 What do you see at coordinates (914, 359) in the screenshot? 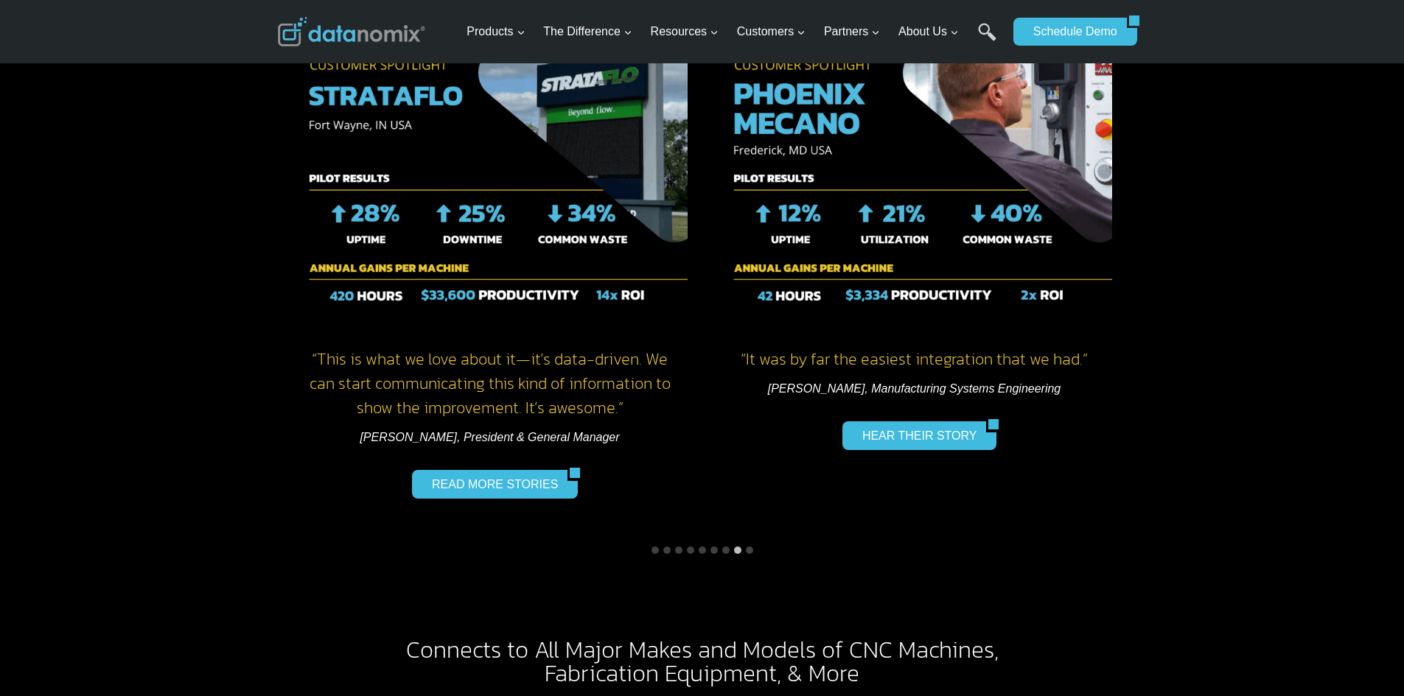
I see `h4: “It was by far the easiest integration that we had.”` at bounding box center [914, 359].